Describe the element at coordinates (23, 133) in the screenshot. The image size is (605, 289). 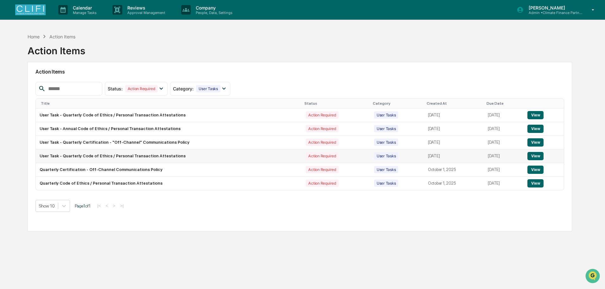
I see `a: 🖐️Preclearance` at that location.